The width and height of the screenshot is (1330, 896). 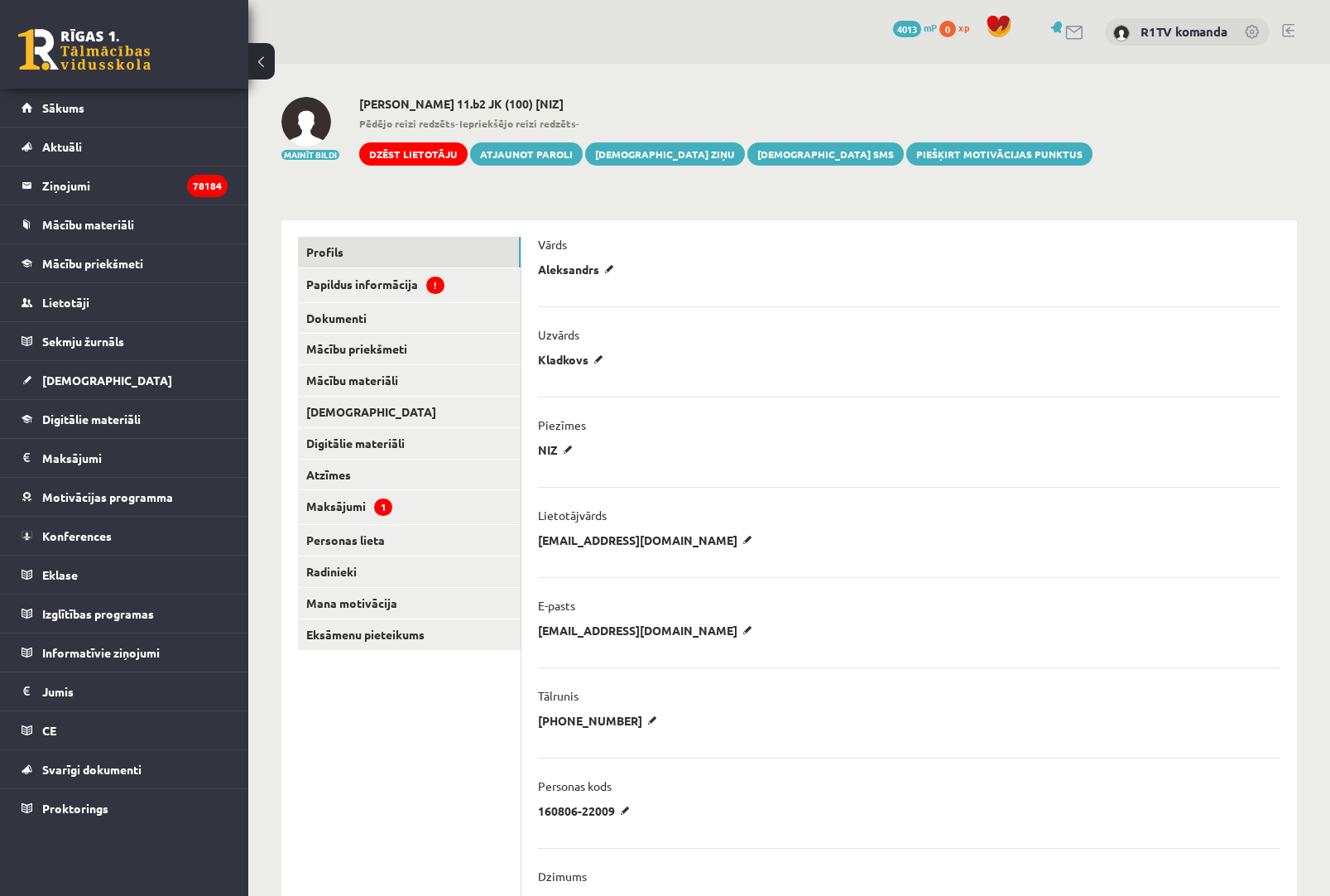 I want to click on a: Svarīgi dokumenti, so click(x=125, y=770).